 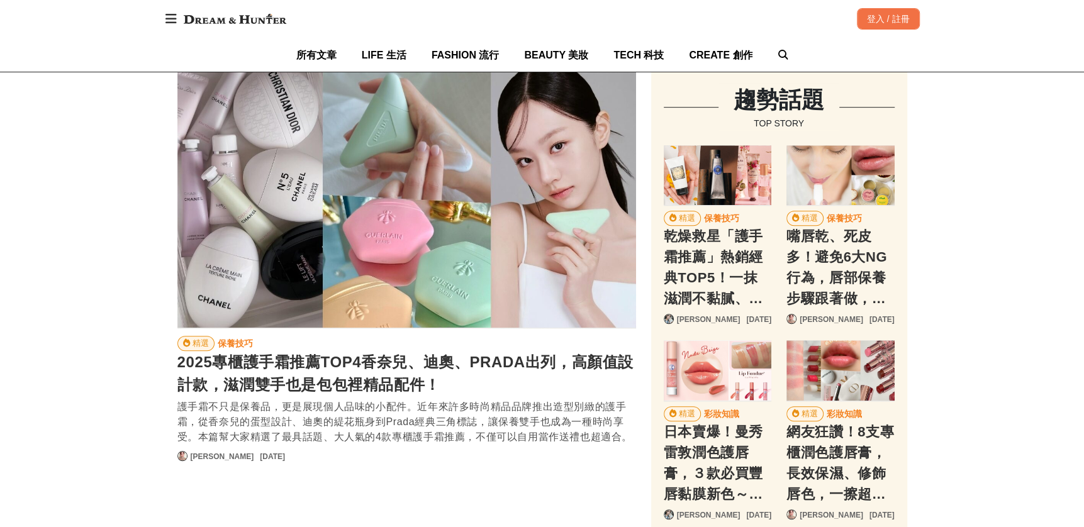 I want to click on div: 乾燥救星「護手霜推薦」熱銷經典TOP5！一抹滋潤不黏膩、柔嫩雙手不費力, so click(x=717, y=267).